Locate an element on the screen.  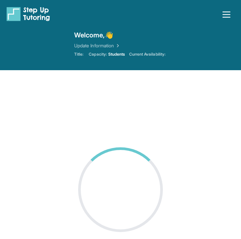
span: Students is located at coordinates (117, 54).